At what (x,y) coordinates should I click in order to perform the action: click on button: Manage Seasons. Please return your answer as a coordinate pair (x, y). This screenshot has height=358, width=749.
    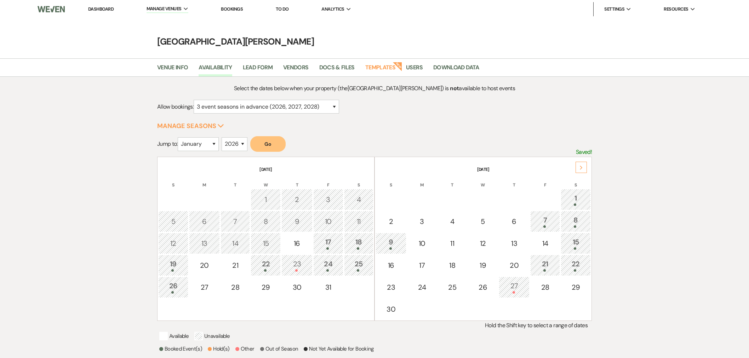
    Looking at the image, I should click on (190, 126).